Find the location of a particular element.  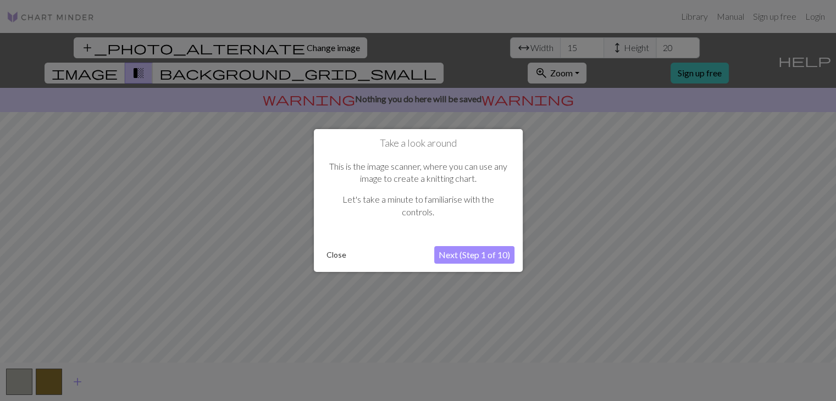

p: This is the image scanner, where you can use any image to create a knitting chart. is located at coordinates (418, 172).